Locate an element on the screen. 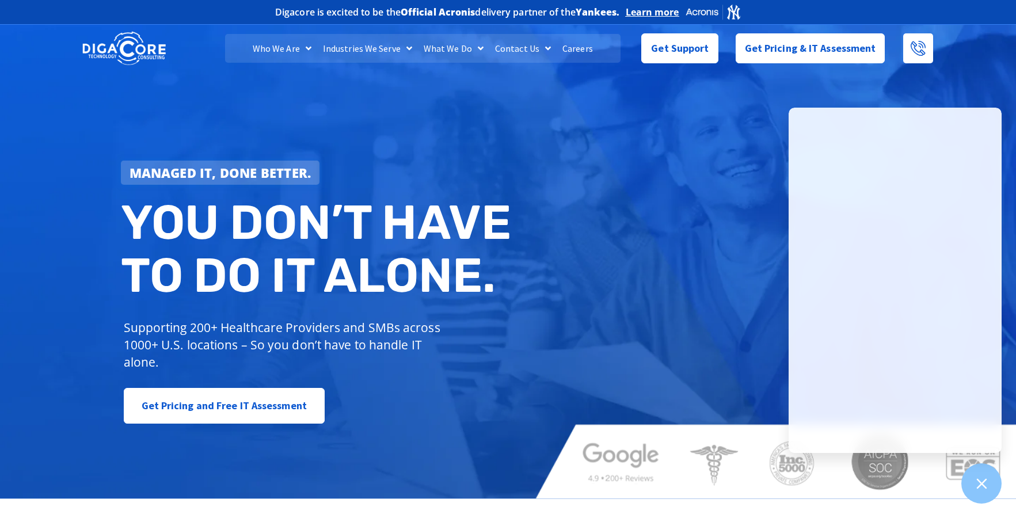  p: Supporting 200+ Healthcare Providers and SMBs across 1000+ U.S. locations – So you don’t have to ... is located at coordinates (284, 345).